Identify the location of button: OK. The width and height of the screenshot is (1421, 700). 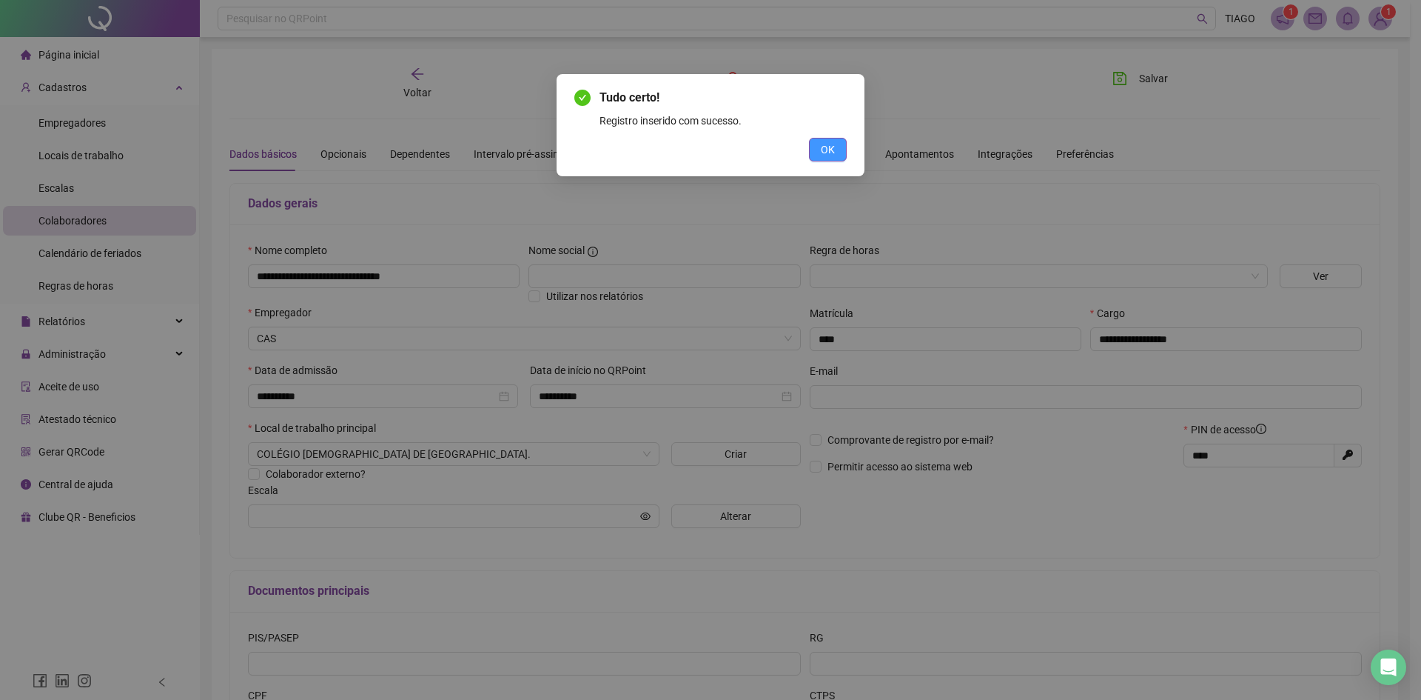
(828, 150).